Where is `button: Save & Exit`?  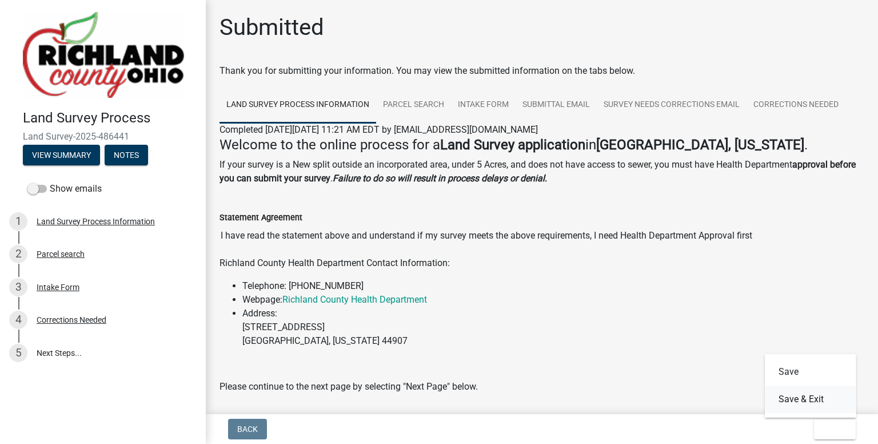
button: Save & Exit is located at coordinates (811, 399).